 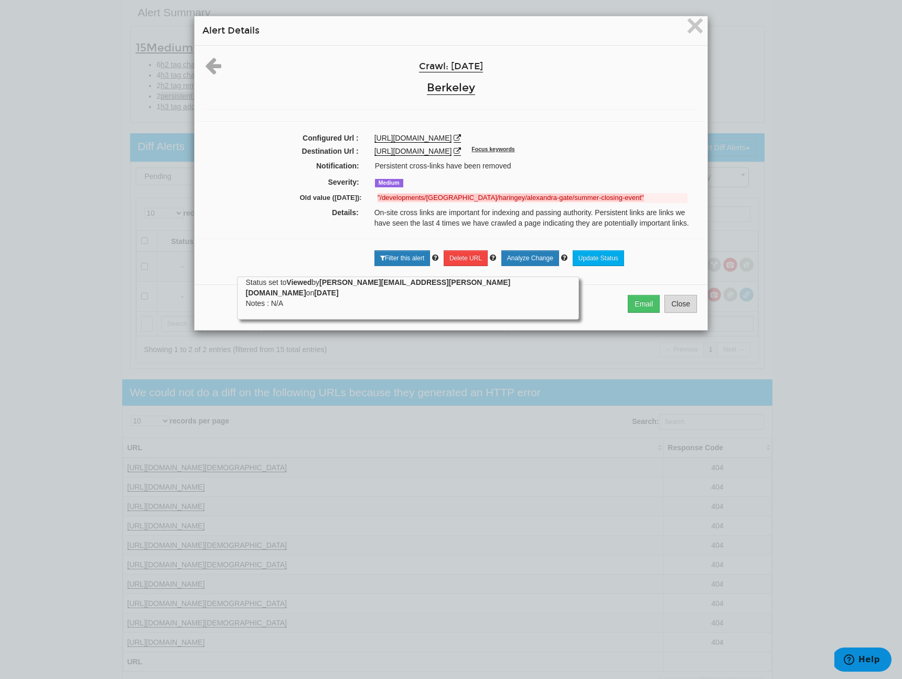 What do you see at coordinates (283, 166) in the screenshot?
I see `label: Notification:` at bounding box center [283, 166].